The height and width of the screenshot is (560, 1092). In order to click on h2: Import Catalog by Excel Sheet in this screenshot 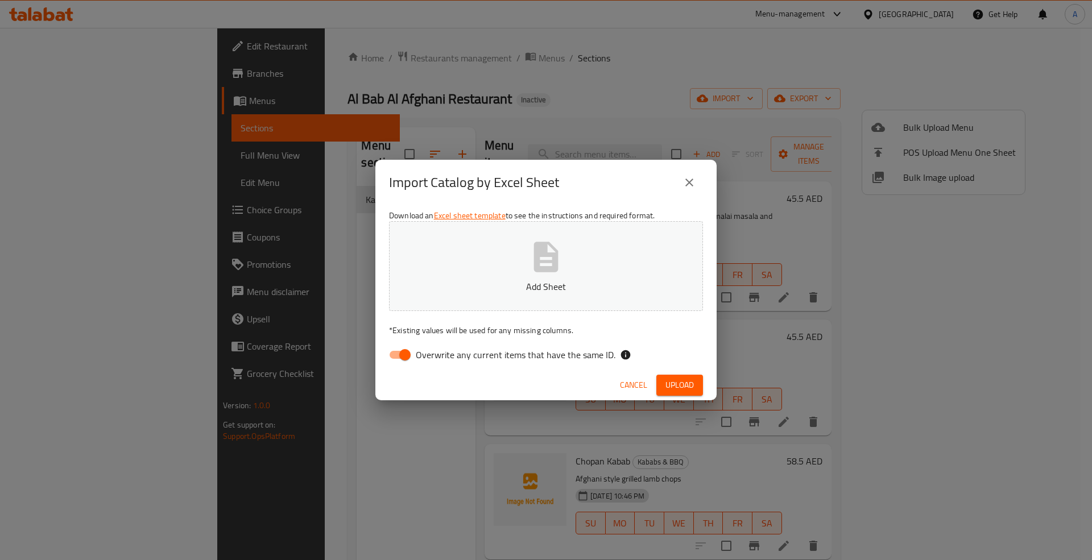, I will do `click(474, 183)`.